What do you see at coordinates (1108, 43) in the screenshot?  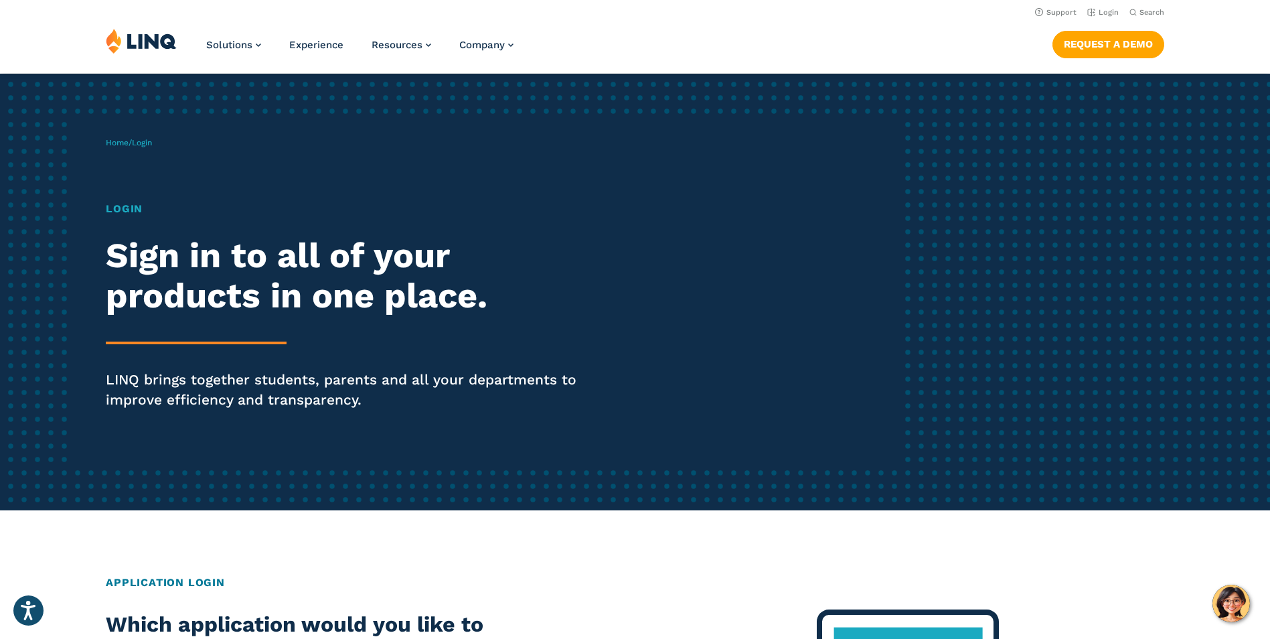 I see `nav: Button Navigation` at bounding box center [1108, 43].